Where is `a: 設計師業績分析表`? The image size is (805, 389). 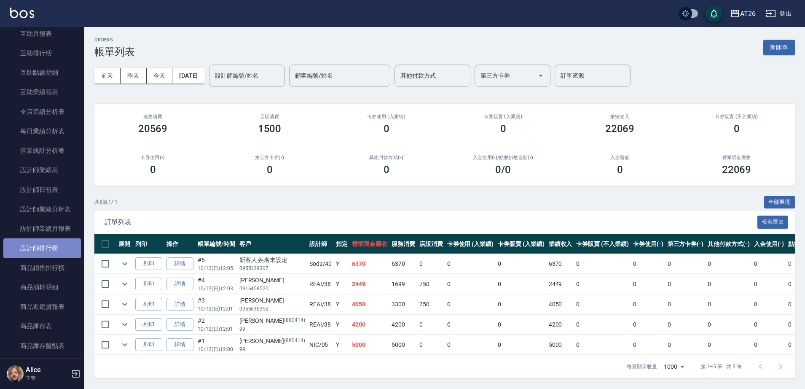
a: 設計師業績分析表 is located at coordinates (42, 209).